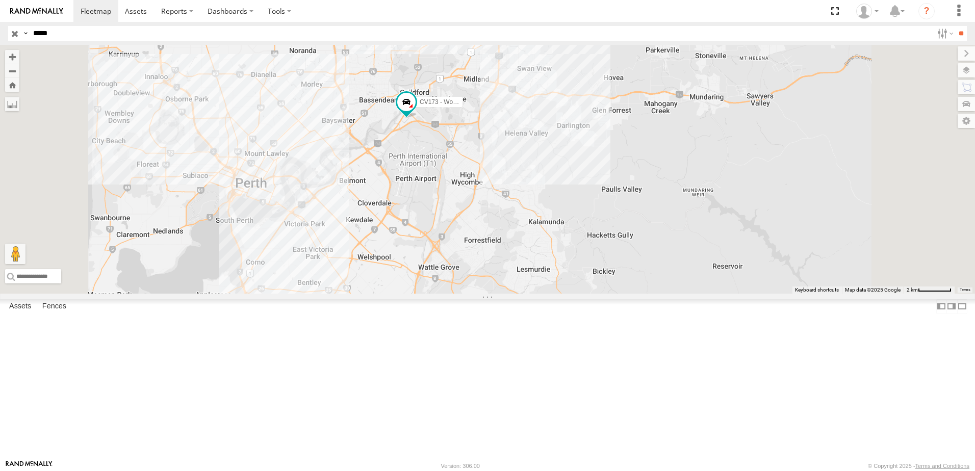 The height and width of the screenshot is (471, 975). I want to click on button: Zoom Home, so click(12, 85).